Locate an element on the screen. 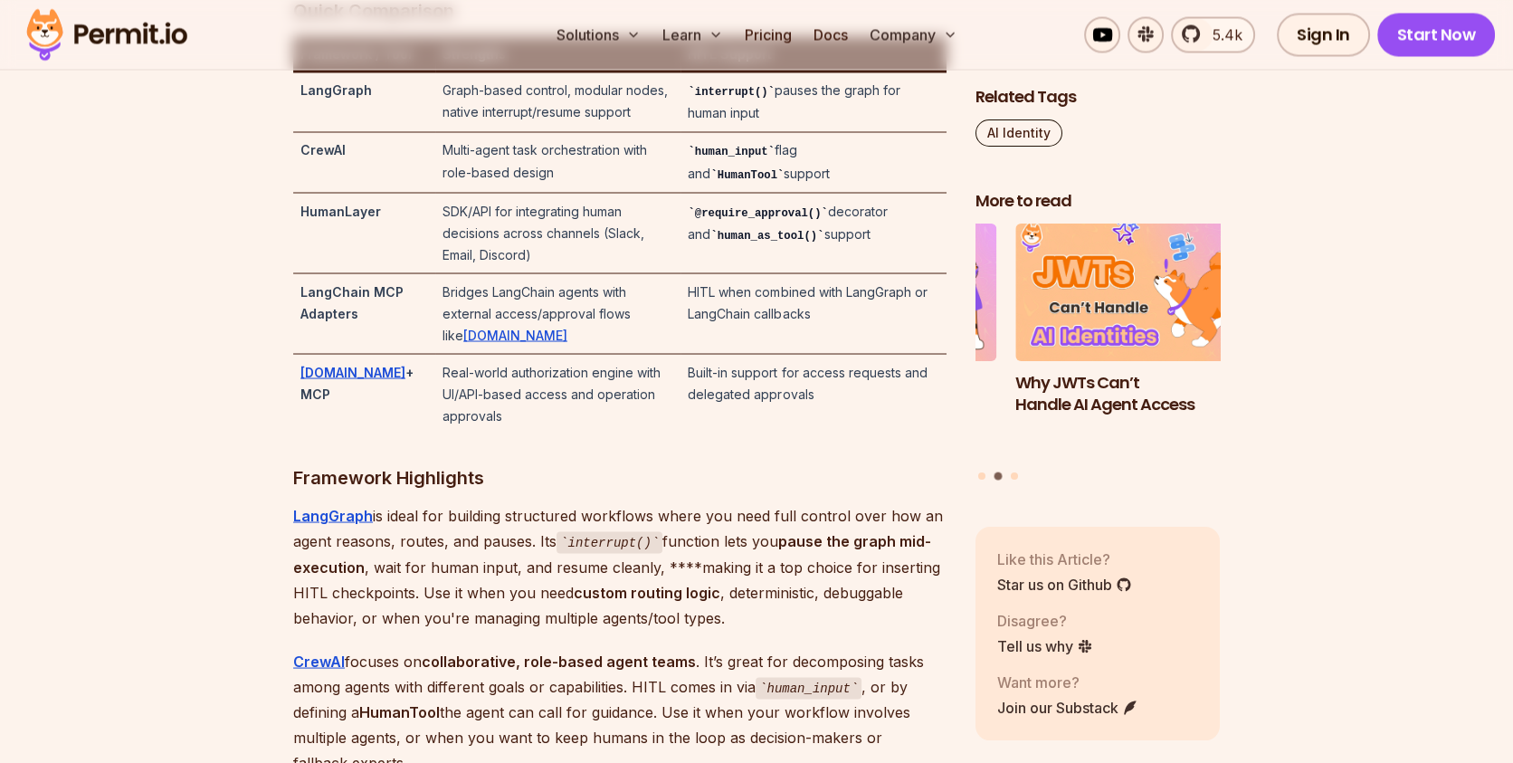 The width and height of the screenshot is (1513, 763). li: 1 of 3 is located at coordinates (874, 343).